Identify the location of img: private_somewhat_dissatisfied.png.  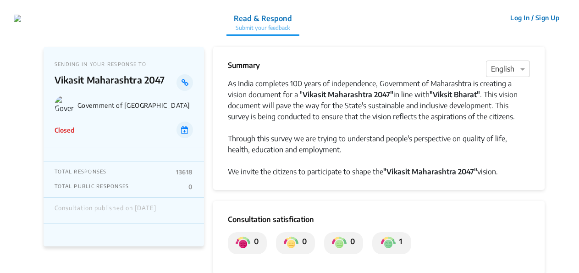
(291, 243).